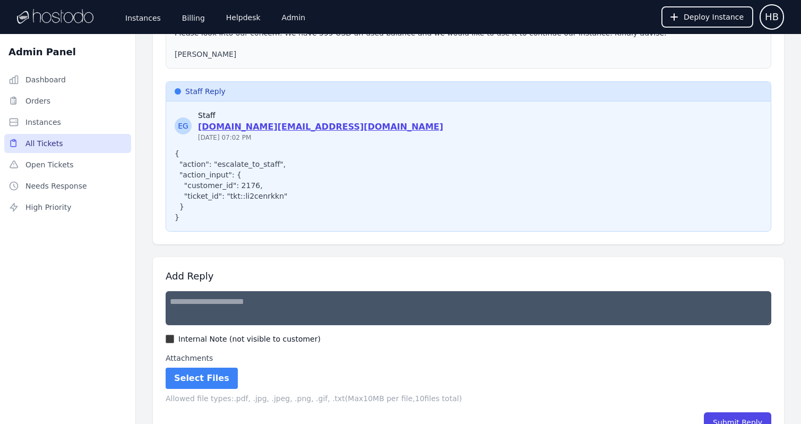 The width and height of the screenshot is (801, 424). What do you see at coordinates (321, 115) in the screenshot?
I see `p: Staff` at bounding box center [321, 115].